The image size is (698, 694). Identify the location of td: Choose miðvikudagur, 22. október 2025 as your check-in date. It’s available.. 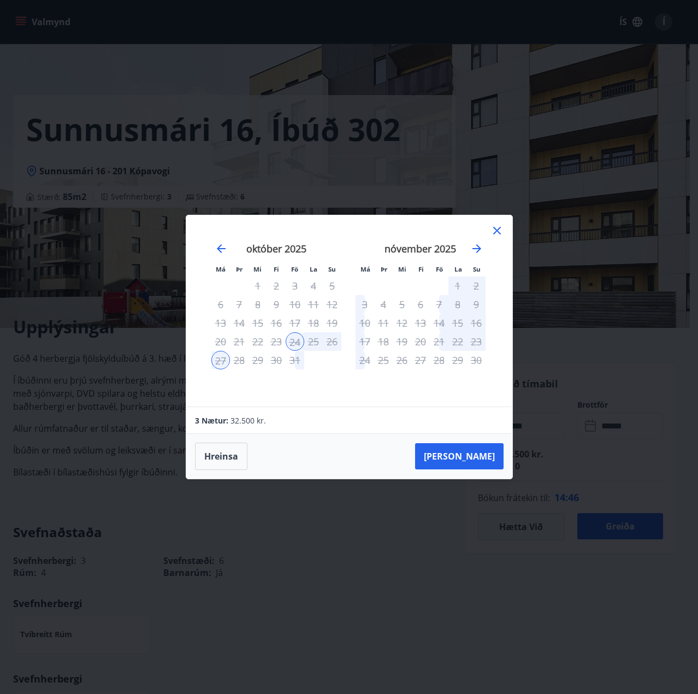
(258, 341).